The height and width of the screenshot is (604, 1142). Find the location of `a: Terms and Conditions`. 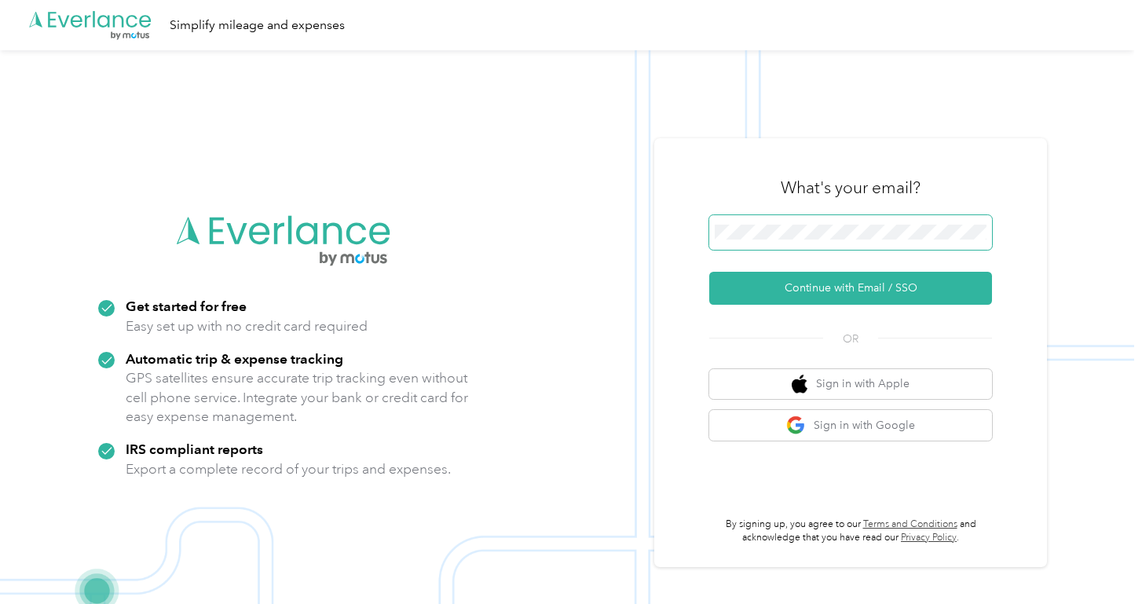

a: Terms and Conditions is located at coordinates (910, 524).